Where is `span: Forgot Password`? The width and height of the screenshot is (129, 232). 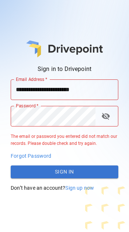
span: Forgot Password is located at coordinates (31, 156).